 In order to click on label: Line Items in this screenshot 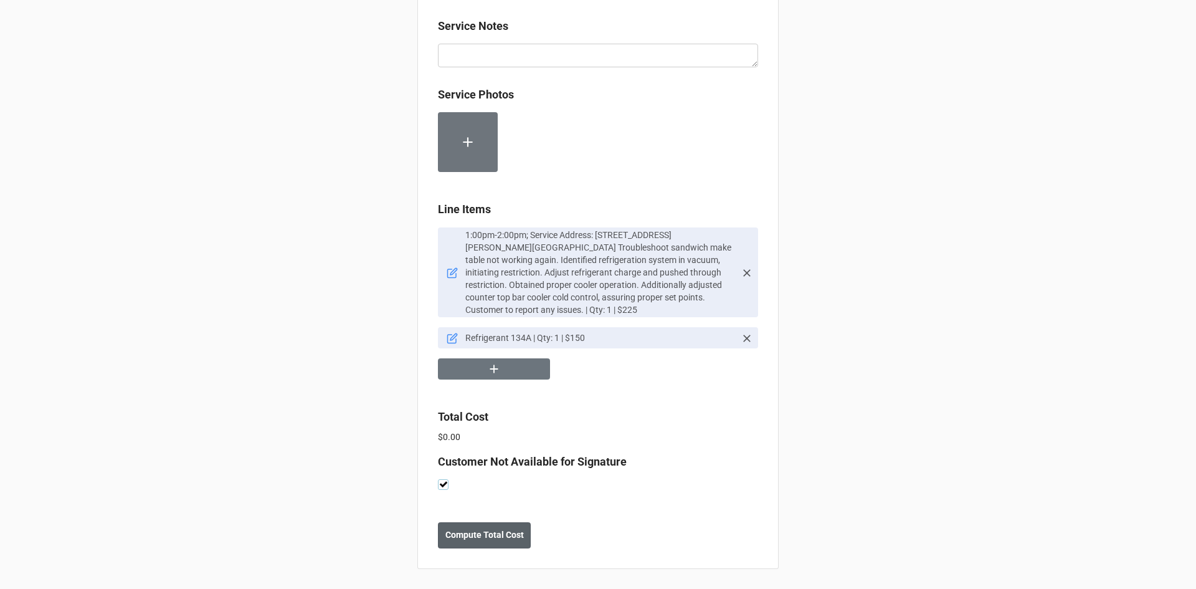, I will do `click(464, 209)`.